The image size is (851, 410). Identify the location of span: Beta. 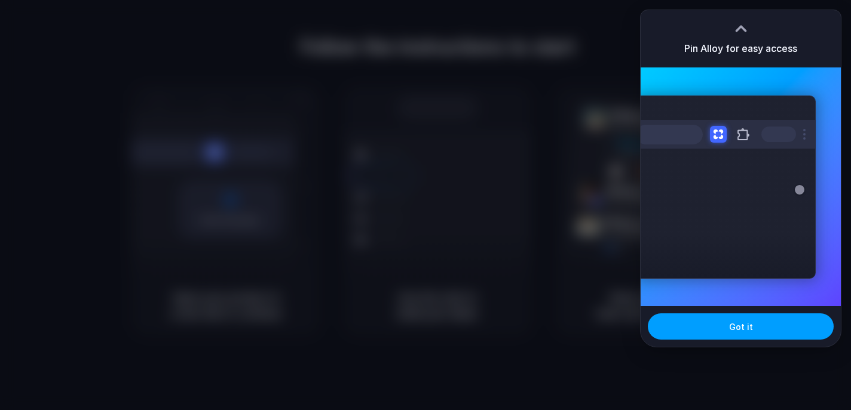
(114, 24).